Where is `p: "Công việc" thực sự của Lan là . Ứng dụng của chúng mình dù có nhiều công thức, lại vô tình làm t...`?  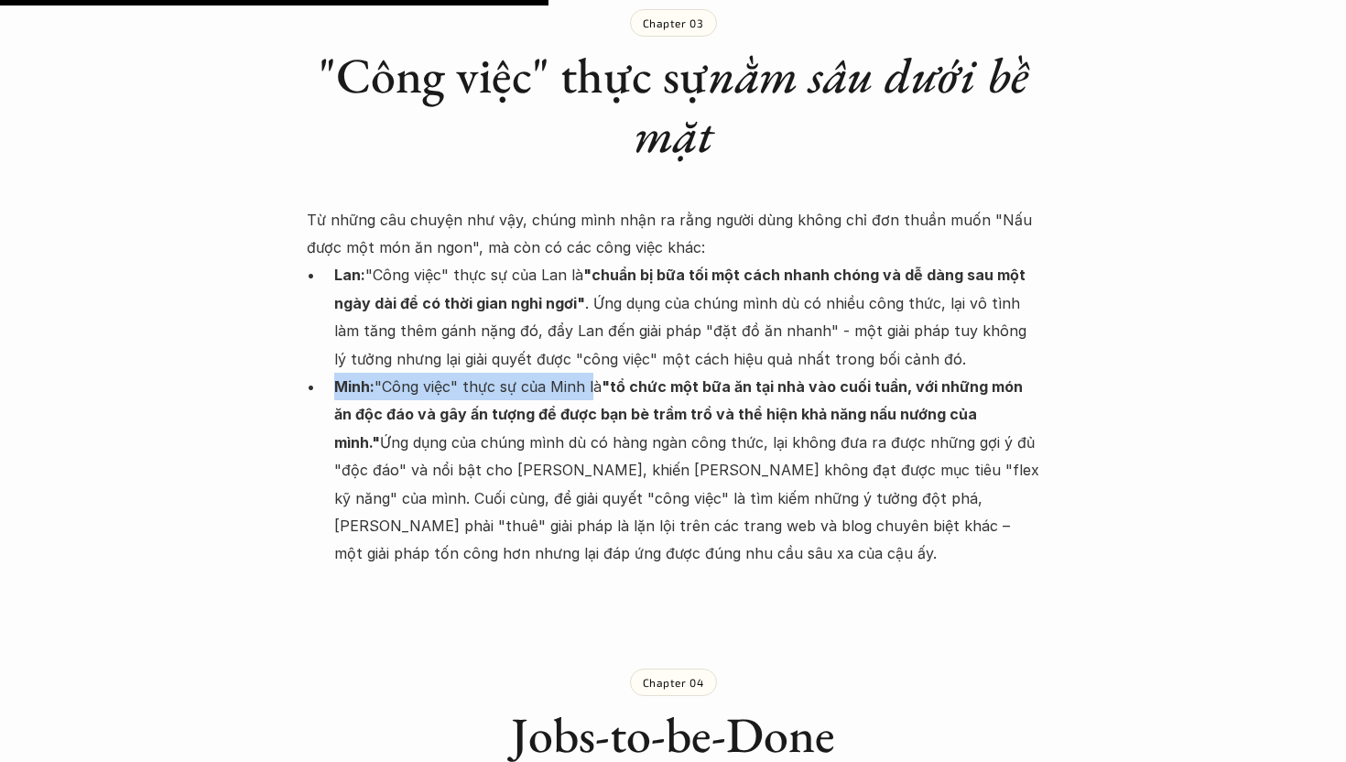
p: "Công việc" thực sự của Lan là . Ứng dụng của chúng mình dù có nhiều công thức, lại vô tình làm t... is located at coordinates (687, 317).